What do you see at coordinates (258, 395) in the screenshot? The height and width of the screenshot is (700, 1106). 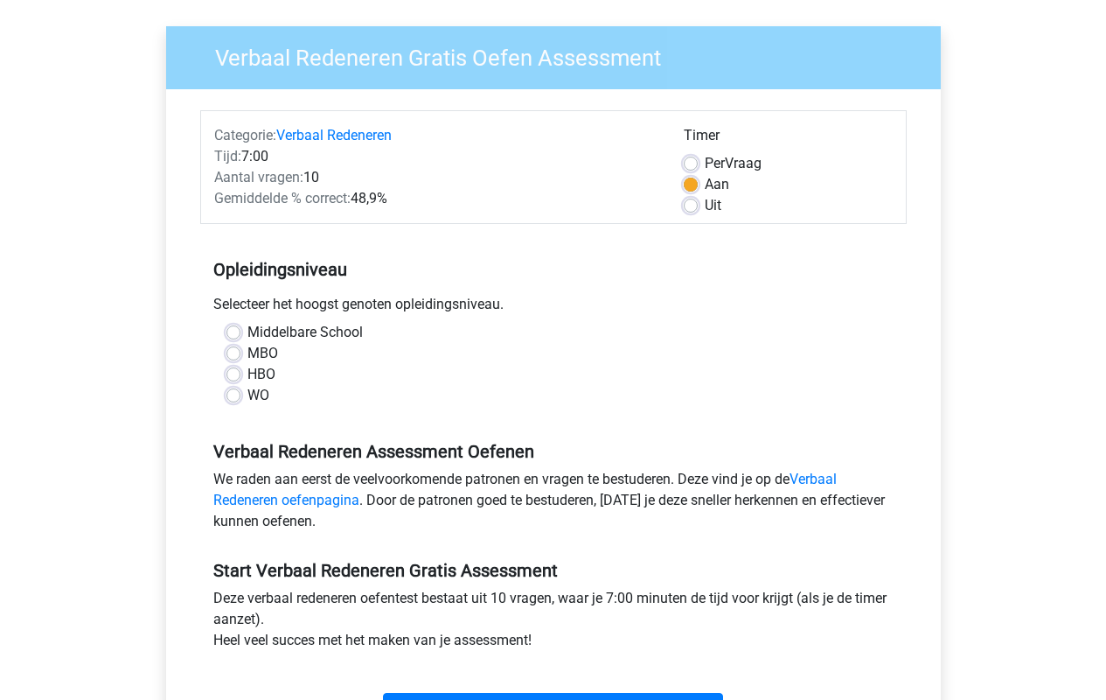 I see `label: WO` at bounding box center [258, 395].